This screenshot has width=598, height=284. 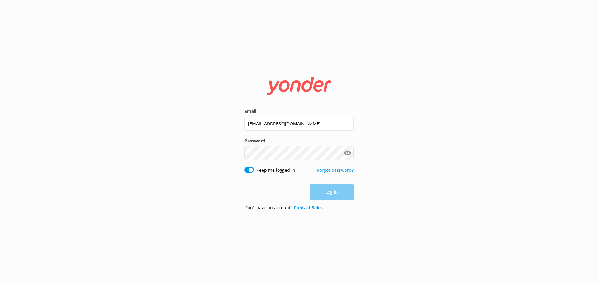 I want to click on label: Keep me logged in, so click(x=276, y=170).